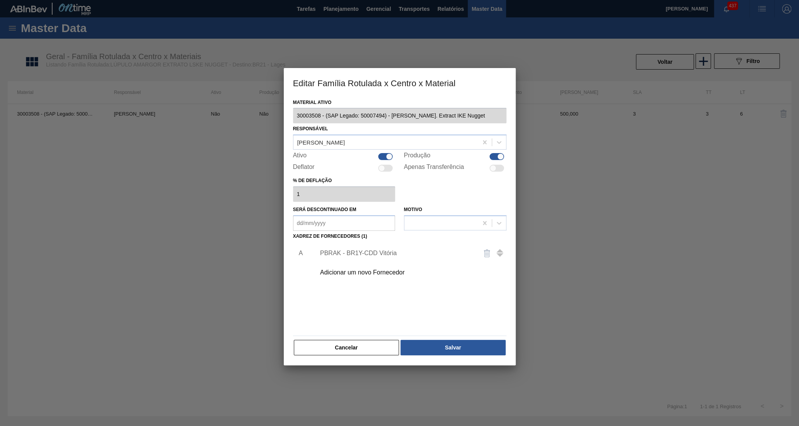 The width and height of the screenshot is (799, 426). What do you see at coordinates (325, 210) in the screenshot?
I see `label: Será descontinuado em` at bounding box center [325, 210].